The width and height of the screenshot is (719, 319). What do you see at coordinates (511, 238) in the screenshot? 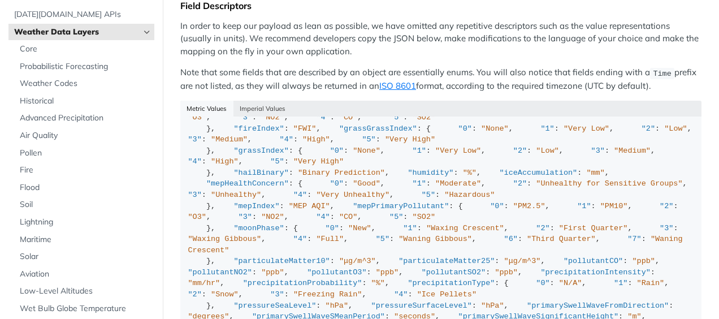
I see `span: "6"` at bounding box center [511, 238].